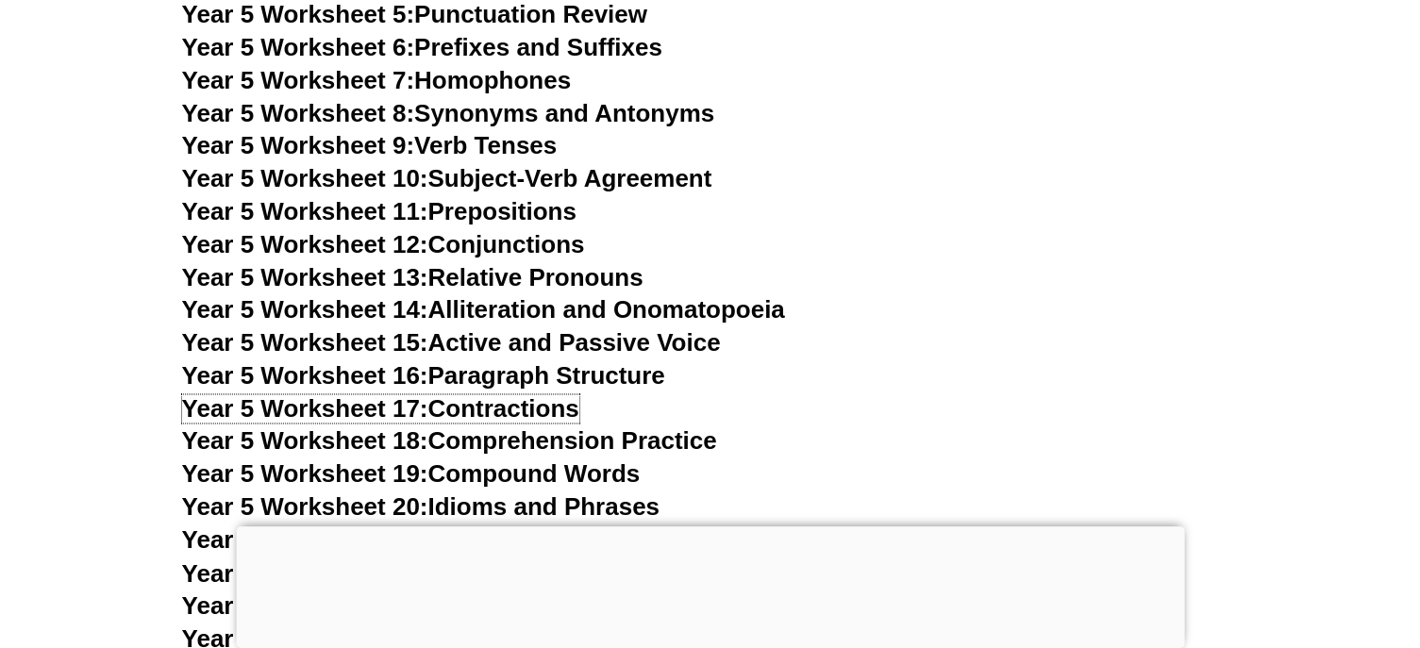 This screenshot has width=1420, height=648. Describe the element at coordinates (424, 376) in the screenshot. I see `a: Year 5 Worksheet 16:Paragraph Structure` at that location.